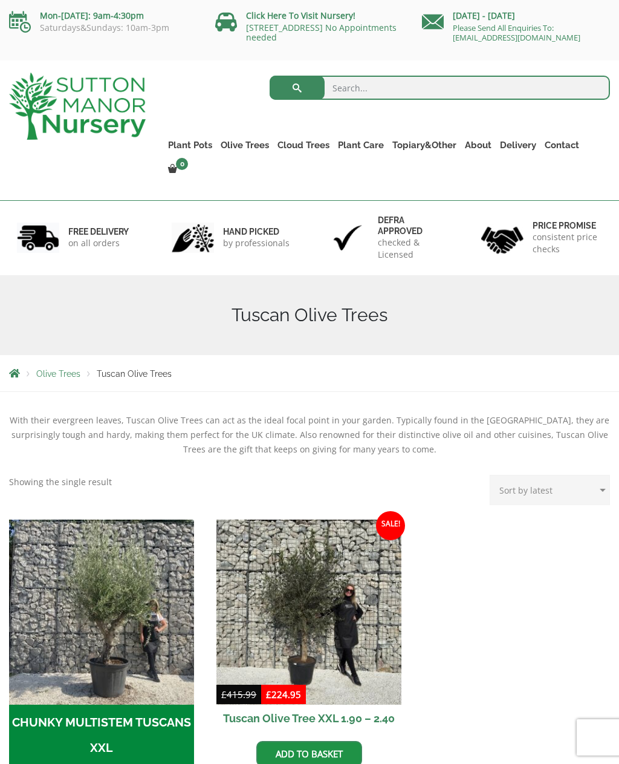  I want to click on a: 0, so click(178, 169).